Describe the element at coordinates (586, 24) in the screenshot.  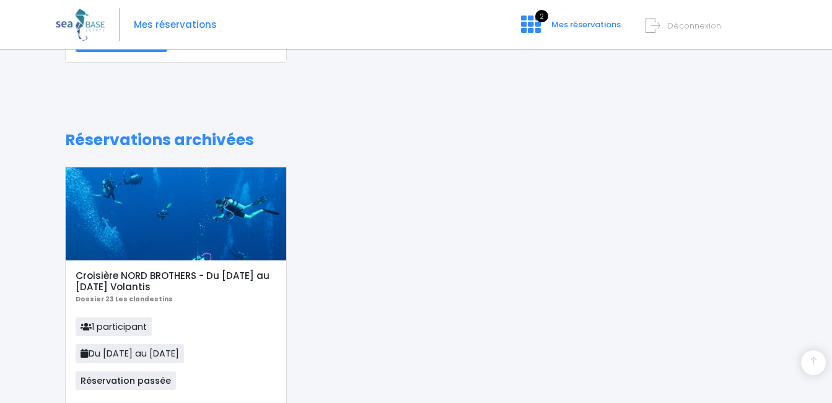
I see `span: Mes réservations` at that location.